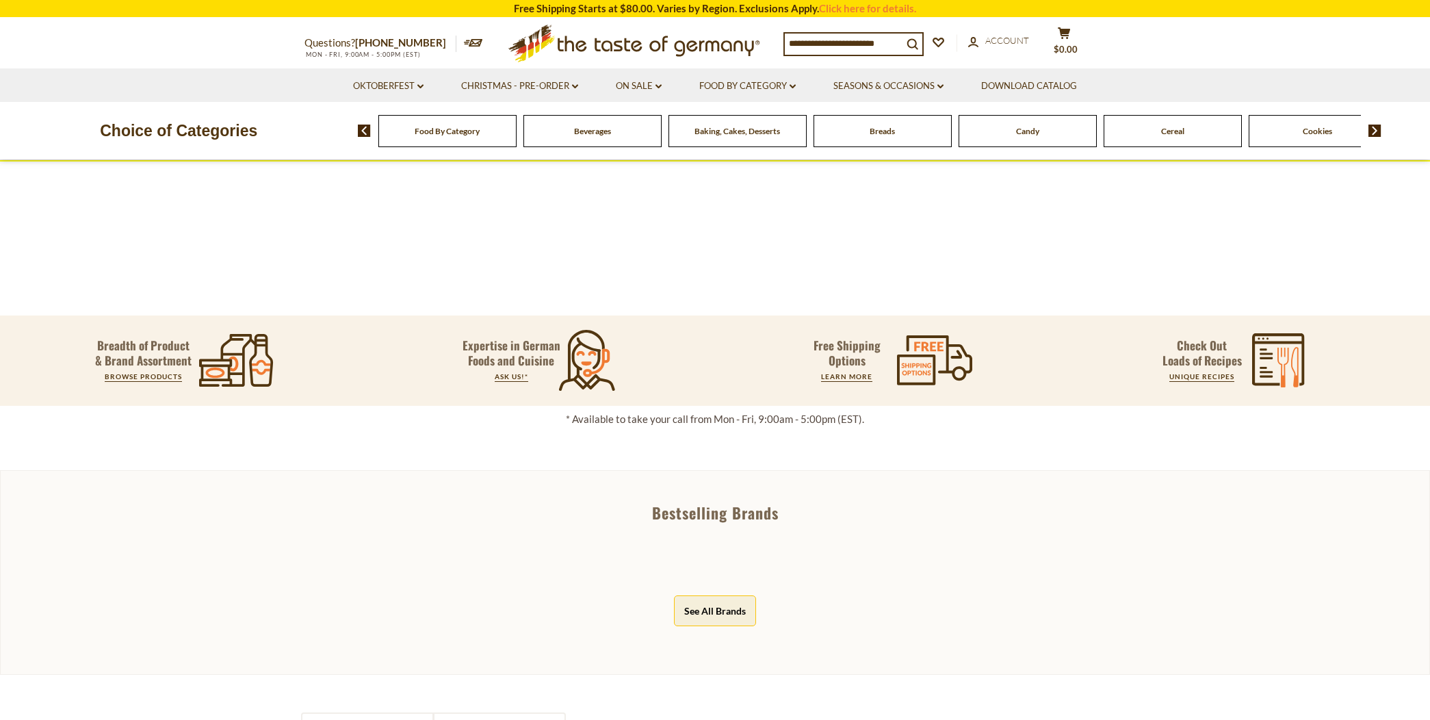 This screenshot has height=720, width=1430. What do you see at coordinates (998, 41) in the screenshot?
I see `a: Account` at bounding box center [998, 41].